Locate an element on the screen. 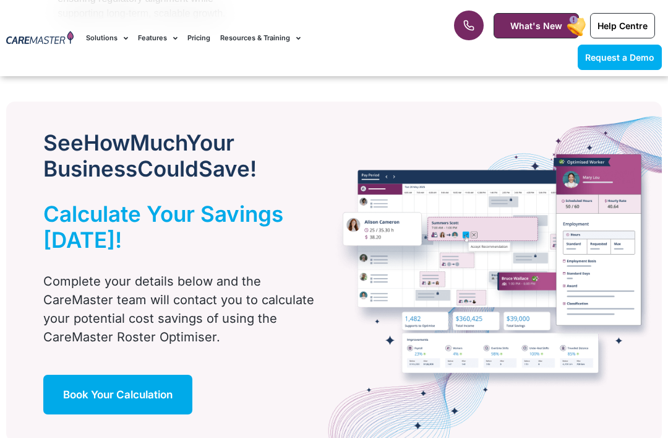 The height and width of the screenshot is (438, 668). span: What's New is located at coordinates (537, 25).